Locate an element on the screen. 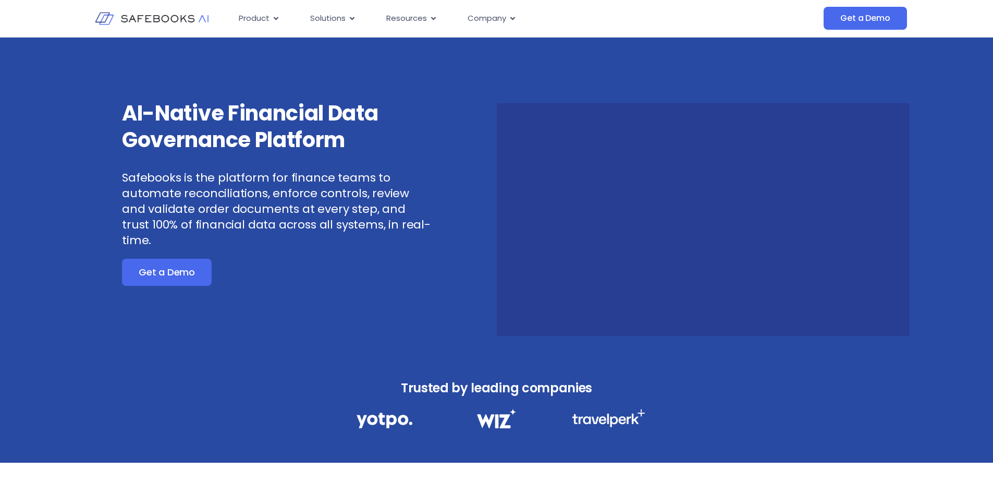  h3: Trusted by leading companies is located at coordinates (497, 388).